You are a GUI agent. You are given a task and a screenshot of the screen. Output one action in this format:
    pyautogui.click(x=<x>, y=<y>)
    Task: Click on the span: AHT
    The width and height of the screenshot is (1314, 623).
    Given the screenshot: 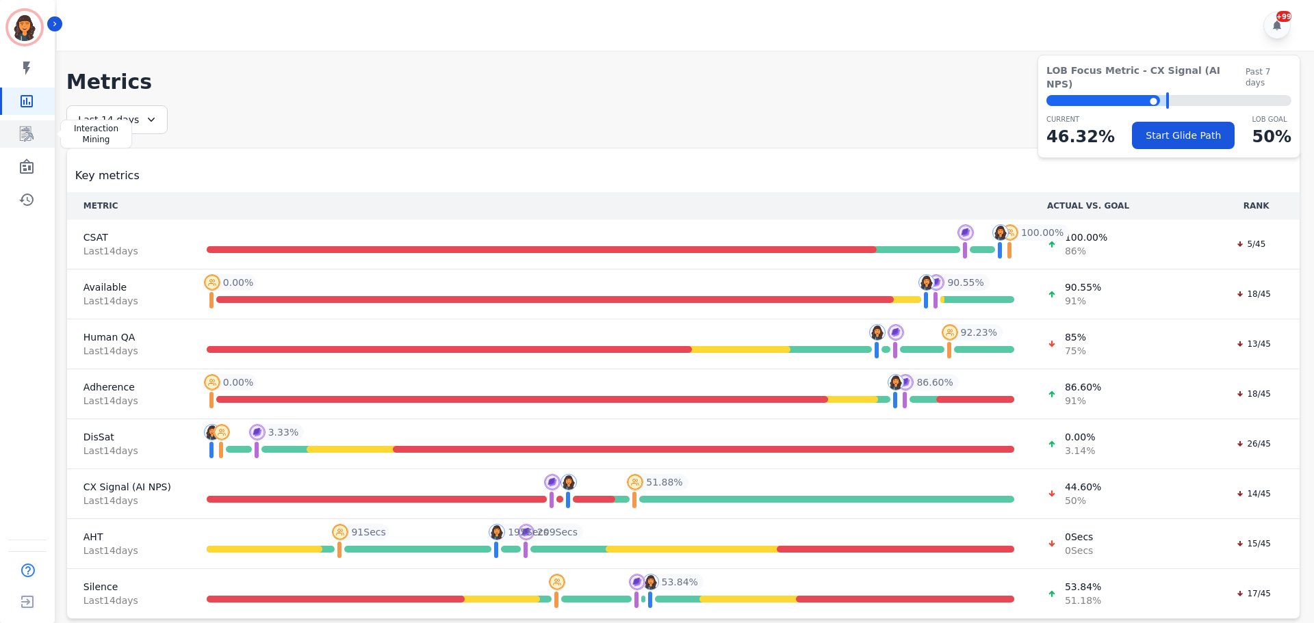 What is the action you would take?
    pyautogui.click(x=129, y=537)
    